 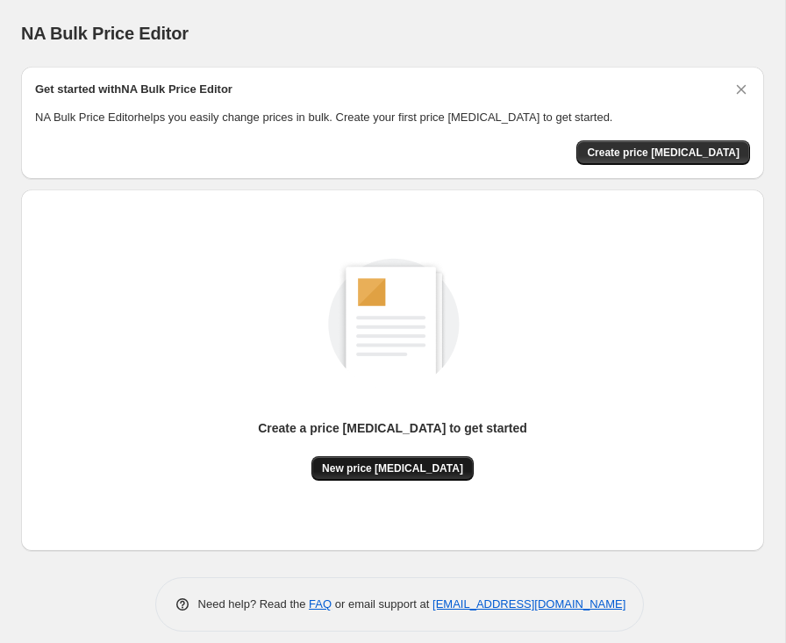 What do you see at coordinates (254, 603) in the screenshot?
I see `span: Need help? Read the` at bounding box center [254, 603].